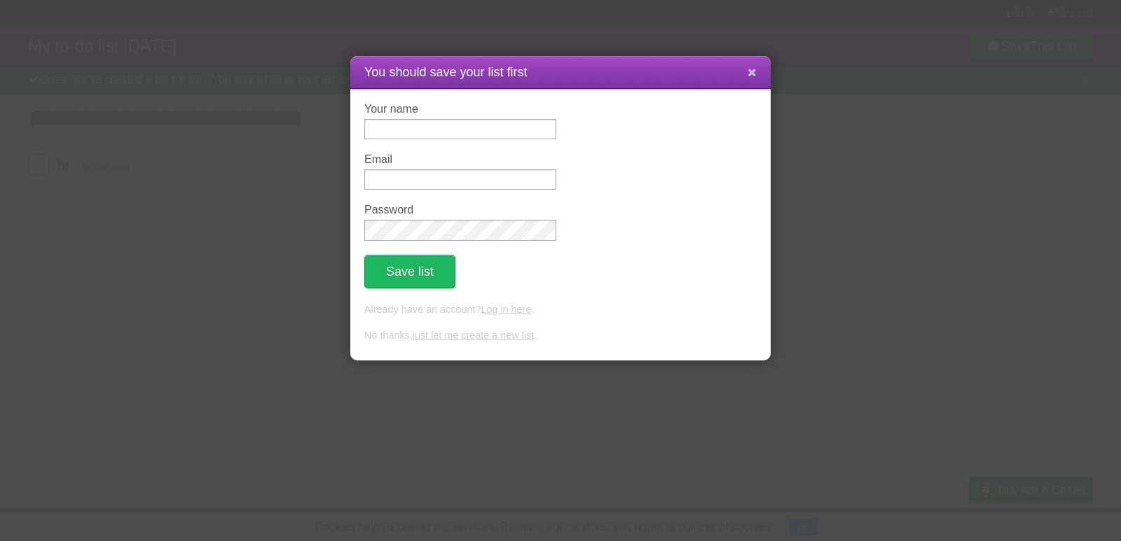 The height and width of the screenshot is (541, 1121). Describe the element at coordinates (560, 72) in the screenshot. I see `h1: You should save your list first` at that location.